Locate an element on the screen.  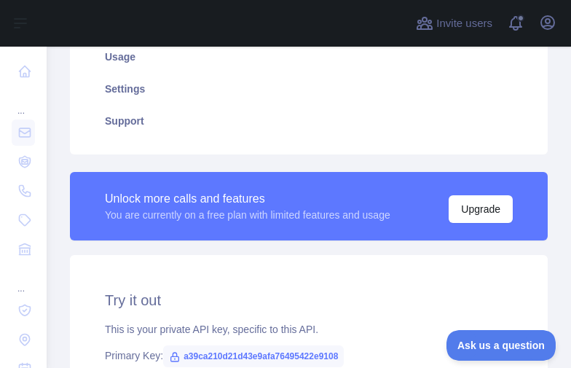
span: Invite users is located at coordinates (464, 23).